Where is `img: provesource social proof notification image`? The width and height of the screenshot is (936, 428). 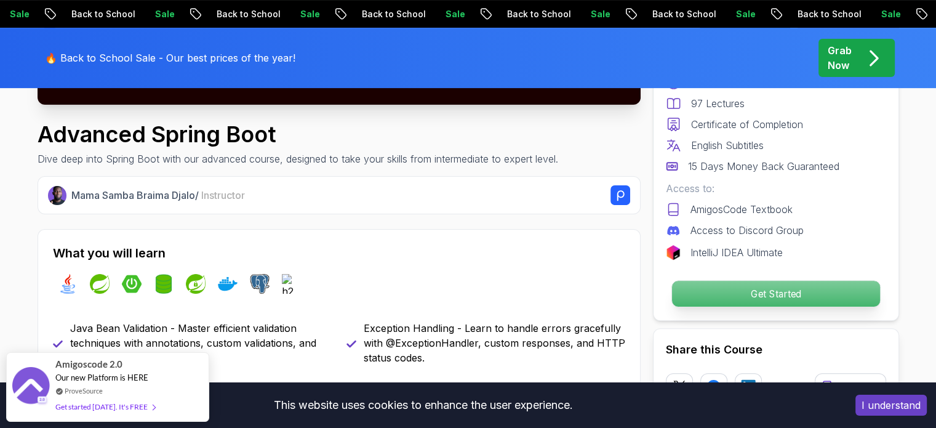 img: provesource social proof notification image is located at coordinates (31, 386).